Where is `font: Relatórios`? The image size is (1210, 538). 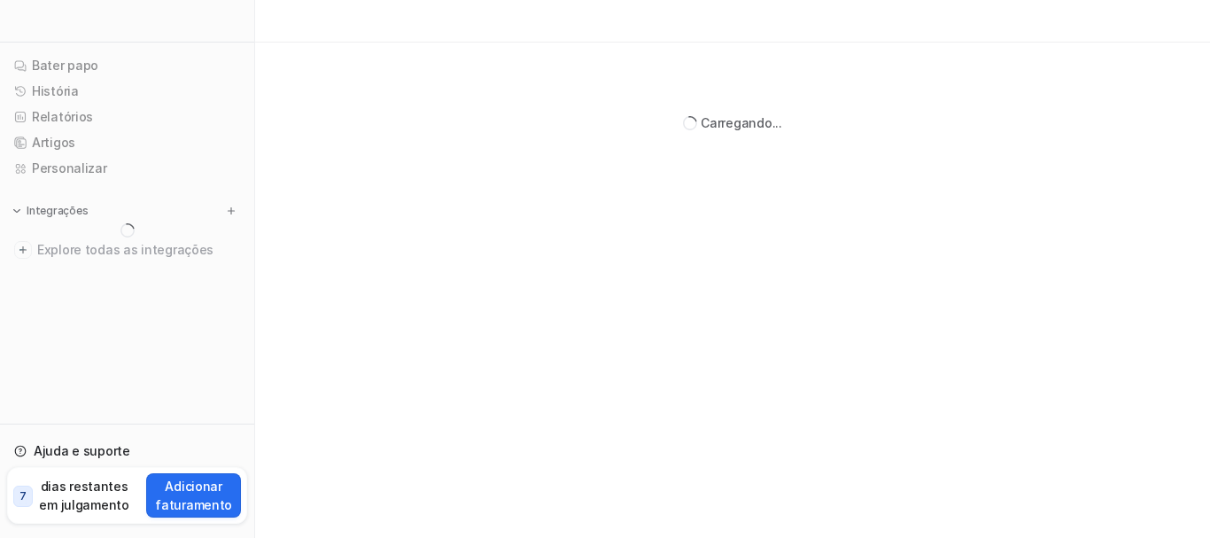
font: Relatórios is located at coordinates (62, 116).